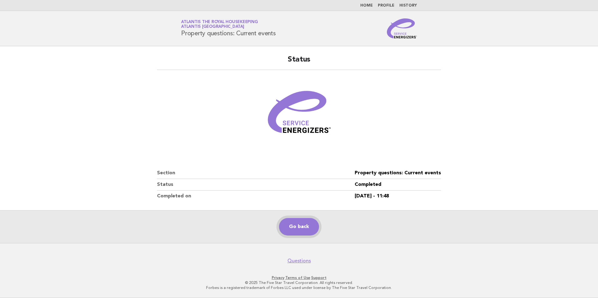 The height and width of the screenshot is (298, 598). I want to click on h1: Property questions: Current events, so click(228, 28).